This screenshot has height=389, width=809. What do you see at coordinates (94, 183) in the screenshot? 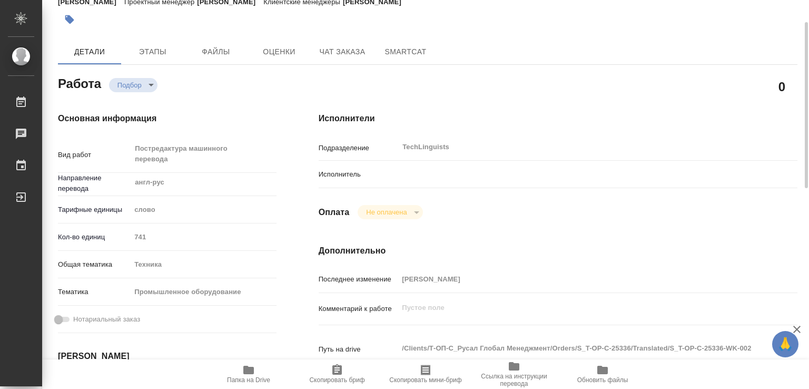
I see `p: Направление перевода` at bounding box center [94, 183].